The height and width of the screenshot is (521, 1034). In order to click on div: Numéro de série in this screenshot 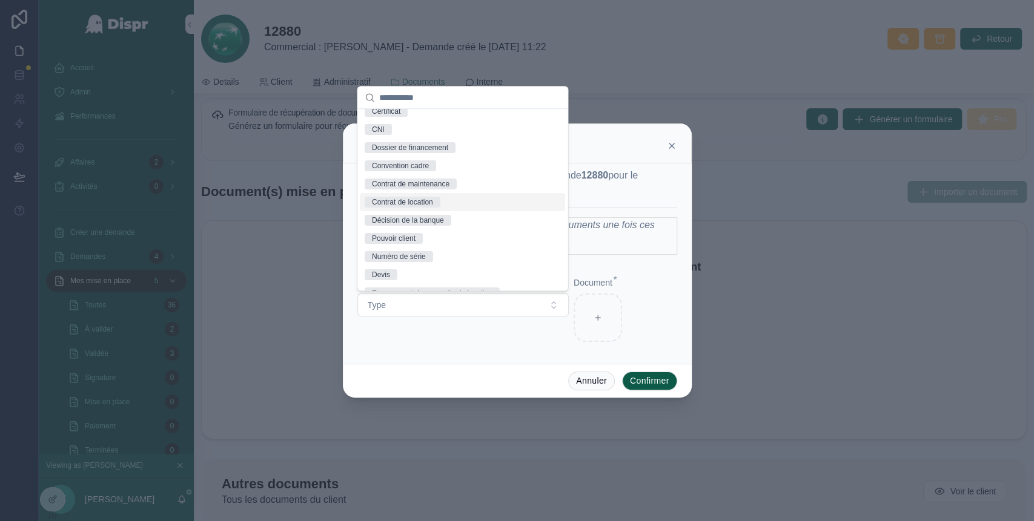, I will do `click(398, 257)`.